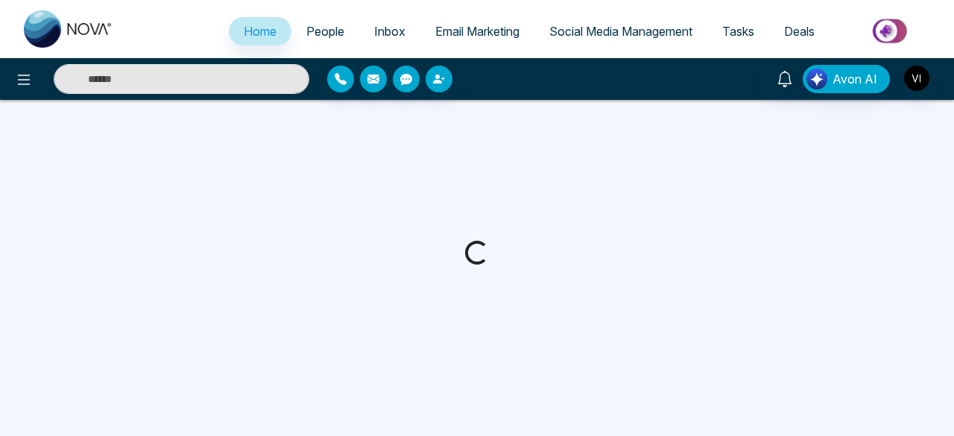 This screenshot has height=436, width=954. What do you see at coordinates (799, 31) in the screenshot?
I see `span: Deals` at bounding box center [799, 31].